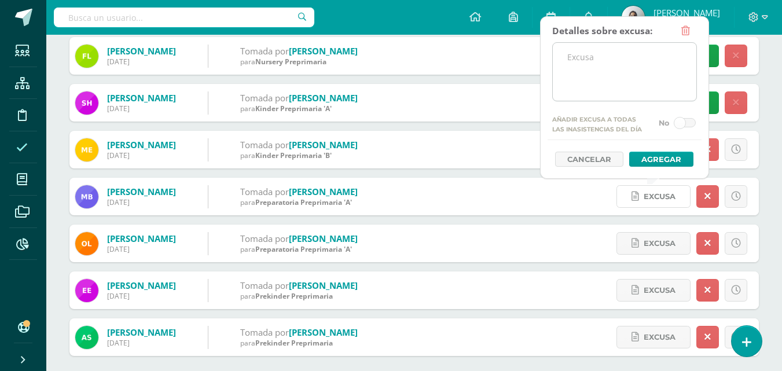 This screenshot has width=782, height=371. Describe the element at coordinates (87, 197) in the screenshot. I see `img: 05875f73ec3a38d94feef38e545728d4.png` at that location.